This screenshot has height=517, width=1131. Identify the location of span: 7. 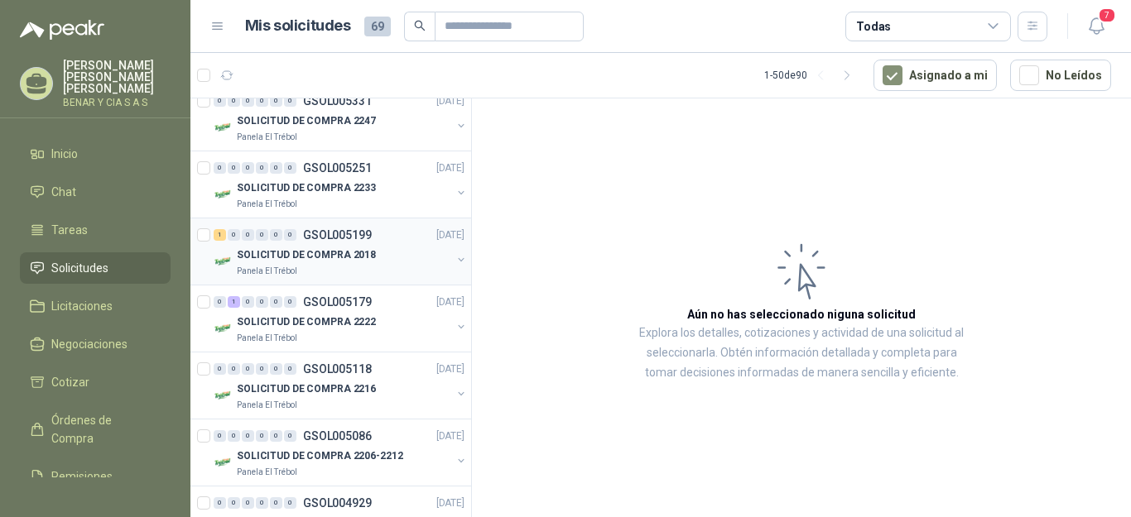
(1107, 15).